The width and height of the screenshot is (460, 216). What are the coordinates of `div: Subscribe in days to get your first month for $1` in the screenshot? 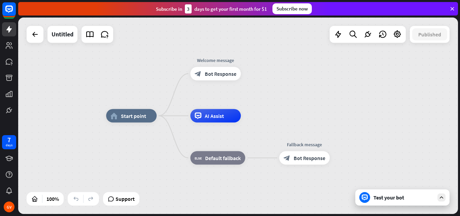 It's located at (211, 9).